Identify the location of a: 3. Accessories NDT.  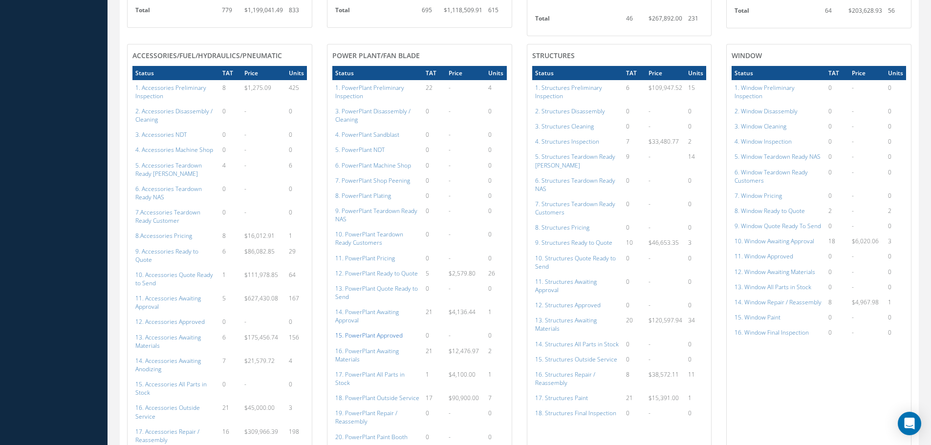
(161, 134).